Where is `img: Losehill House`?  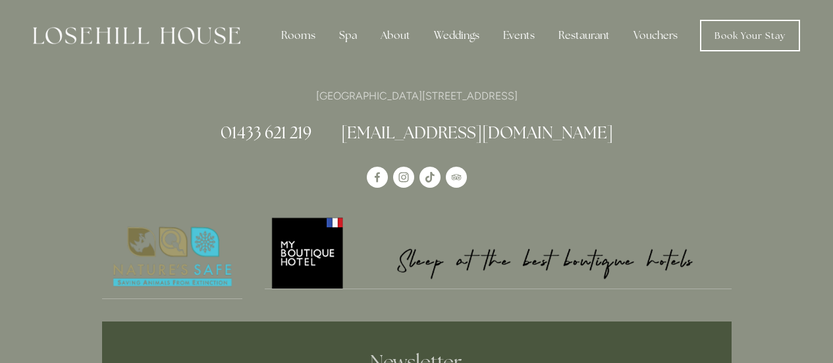 img: Losehill House is located at coordinates (136, 36).